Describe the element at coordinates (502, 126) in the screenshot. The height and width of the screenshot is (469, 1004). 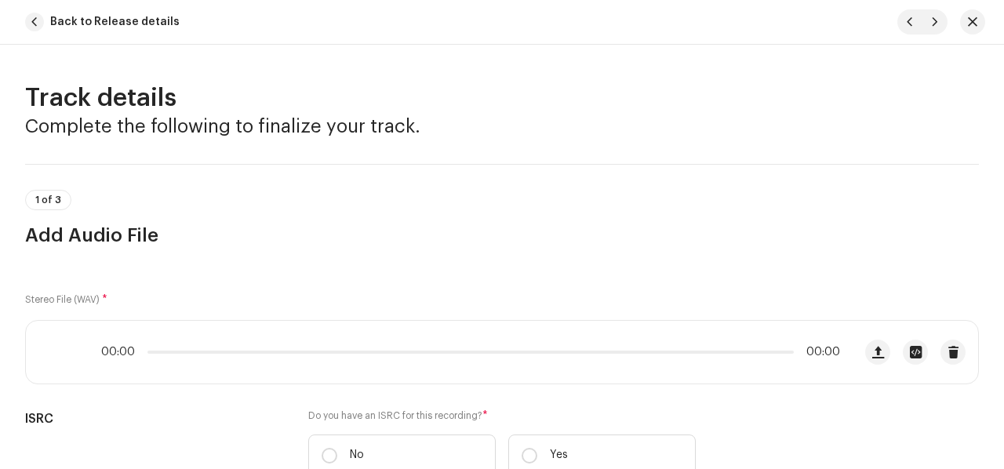
I see `h3: Complete the following to finalize your track.` at that location.